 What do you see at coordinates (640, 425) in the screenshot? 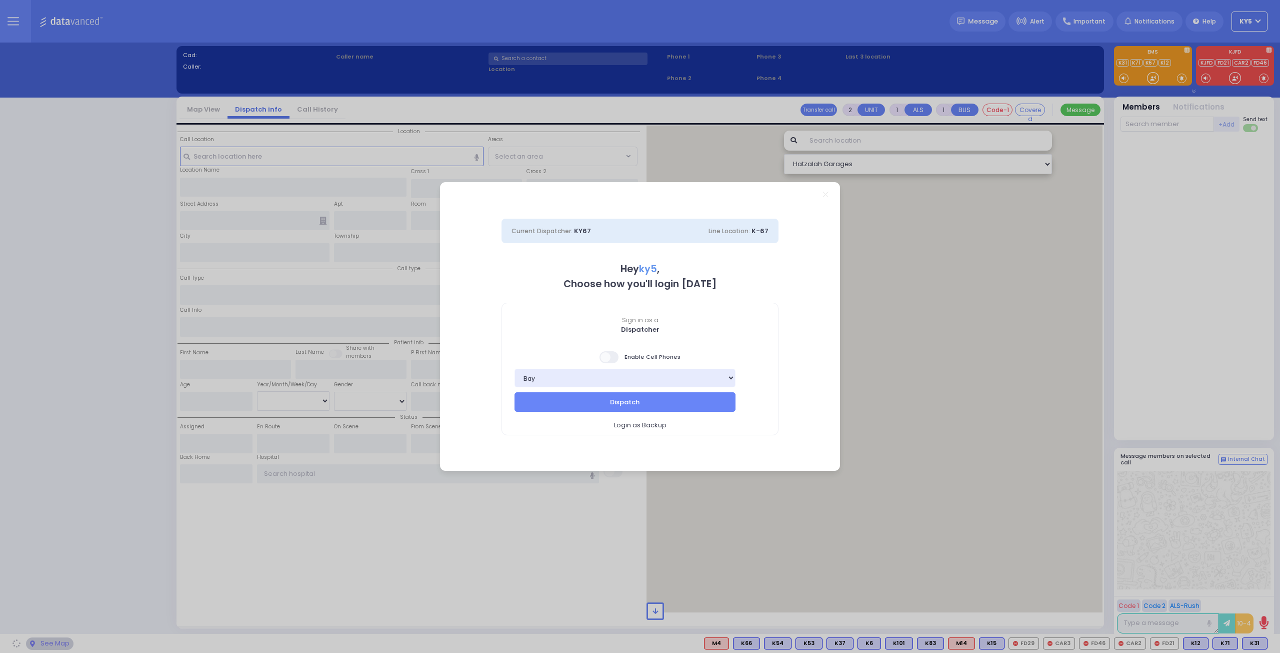
I see `span: Login as Backup` at bounding box center [640, 425].